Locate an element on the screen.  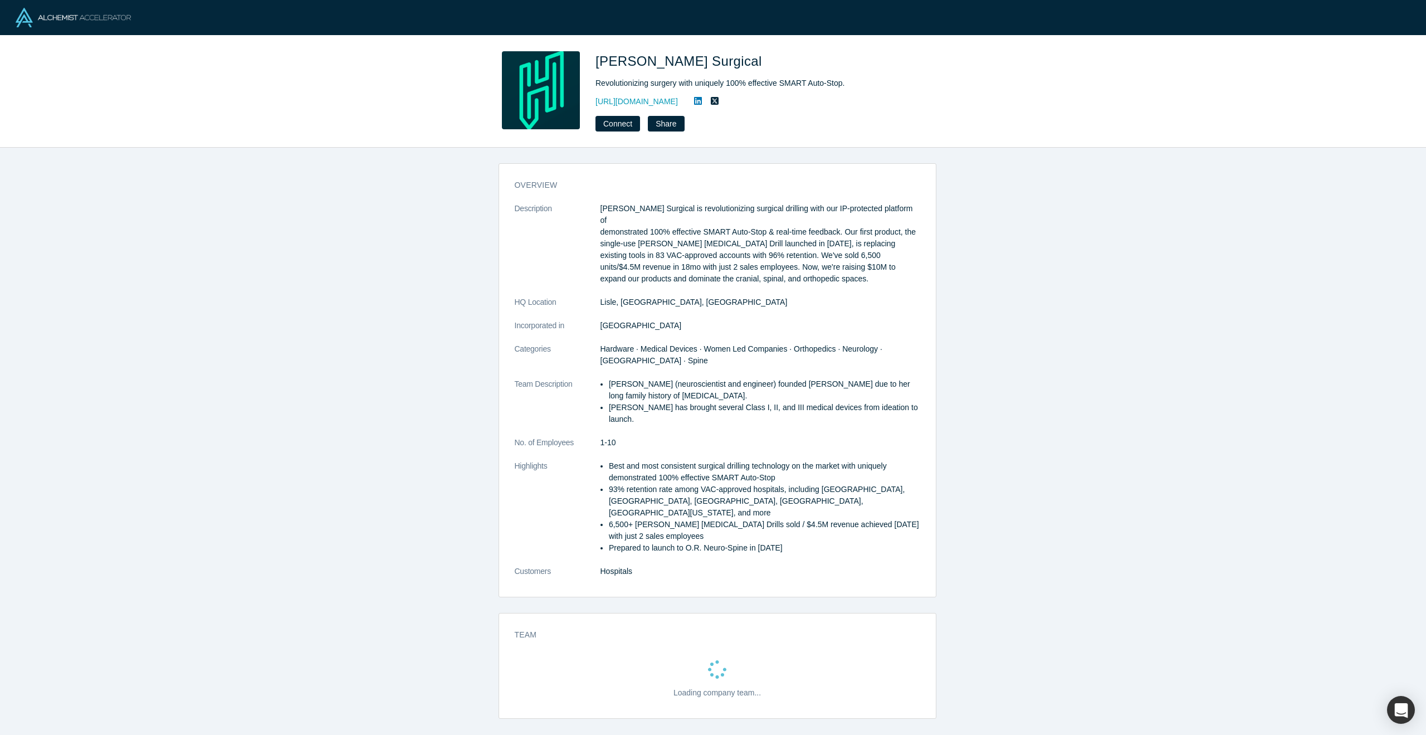
dt: Customers is located at coordinates (558, 577).